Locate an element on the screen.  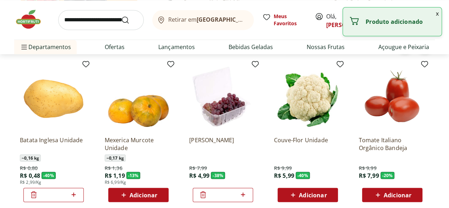
img: Hortifruti is located at coordinates (32, 19).